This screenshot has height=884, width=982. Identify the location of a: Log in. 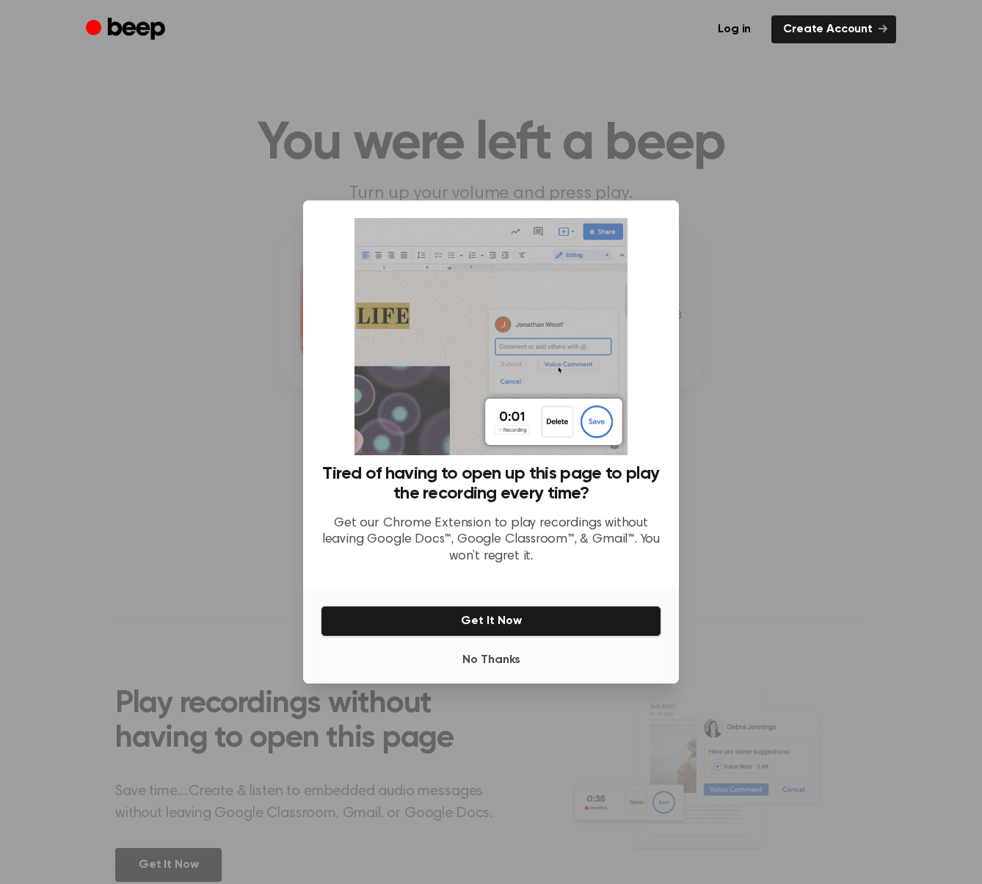
(734, 29).